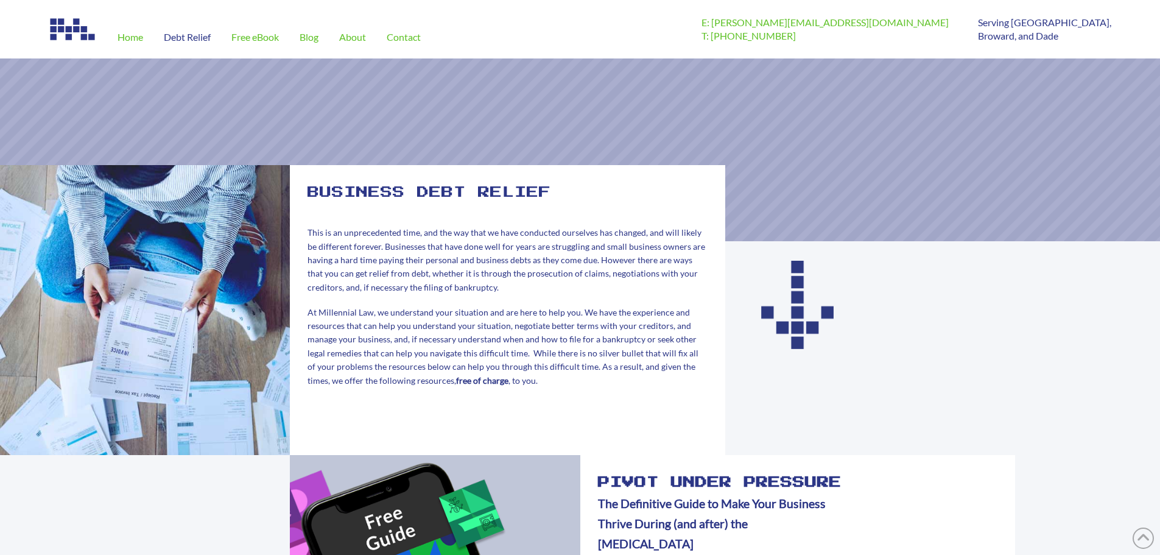 The height and width of the screenshot is (555, 1160). Describe the element at coordinates (309, 37) in the screenshot. I see `a: Blog` at that location.